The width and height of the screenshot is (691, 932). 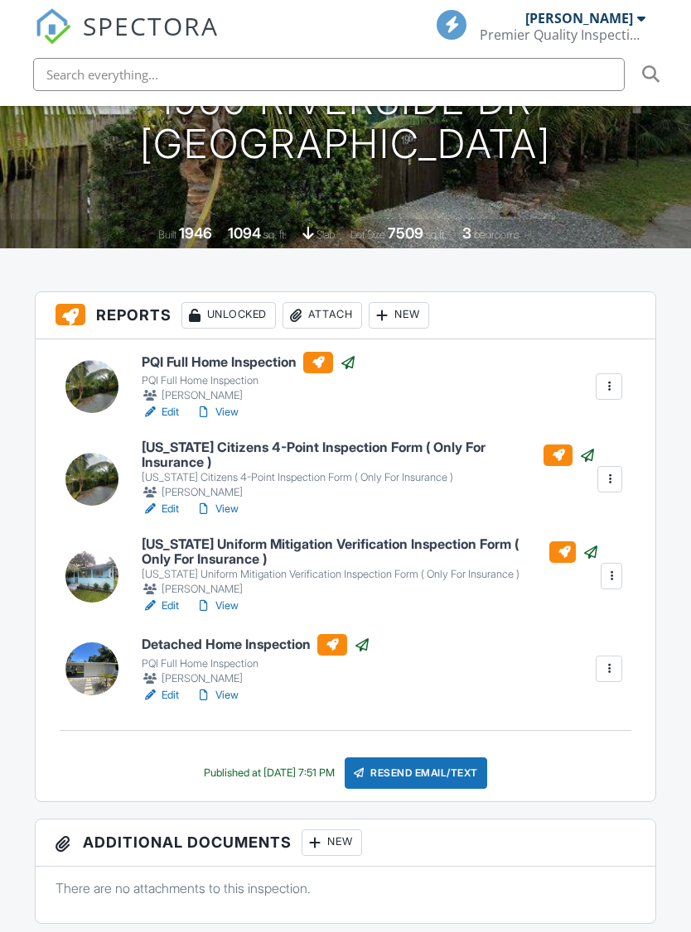 I want to click on div: 7509, so click(x=405, y=233).